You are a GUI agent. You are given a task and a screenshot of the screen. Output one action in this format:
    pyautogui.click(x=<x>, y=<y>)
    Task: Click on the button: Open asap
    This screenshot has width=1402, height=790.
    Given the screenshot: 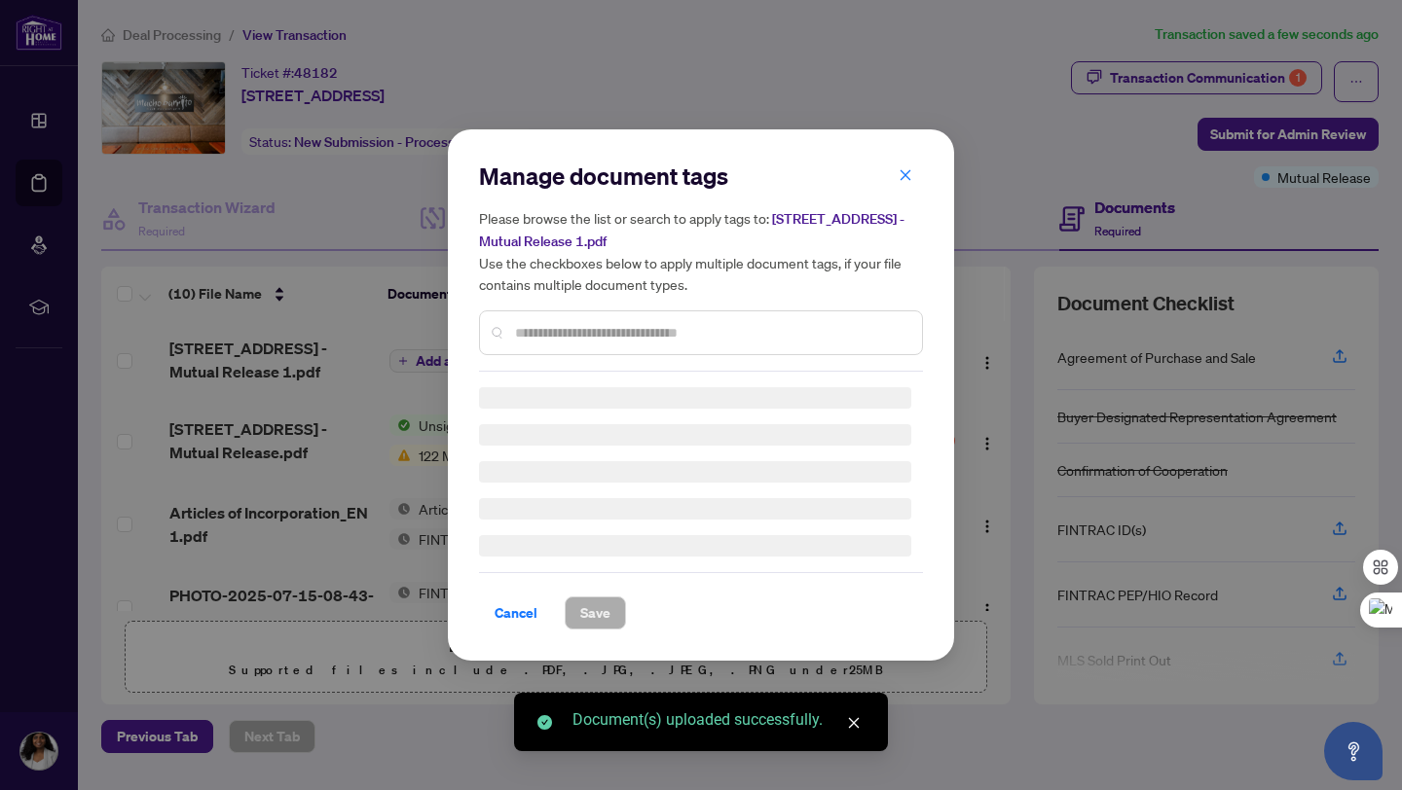 What is the action you would take?
    pyautogui.click(x=1353, y=751)
    